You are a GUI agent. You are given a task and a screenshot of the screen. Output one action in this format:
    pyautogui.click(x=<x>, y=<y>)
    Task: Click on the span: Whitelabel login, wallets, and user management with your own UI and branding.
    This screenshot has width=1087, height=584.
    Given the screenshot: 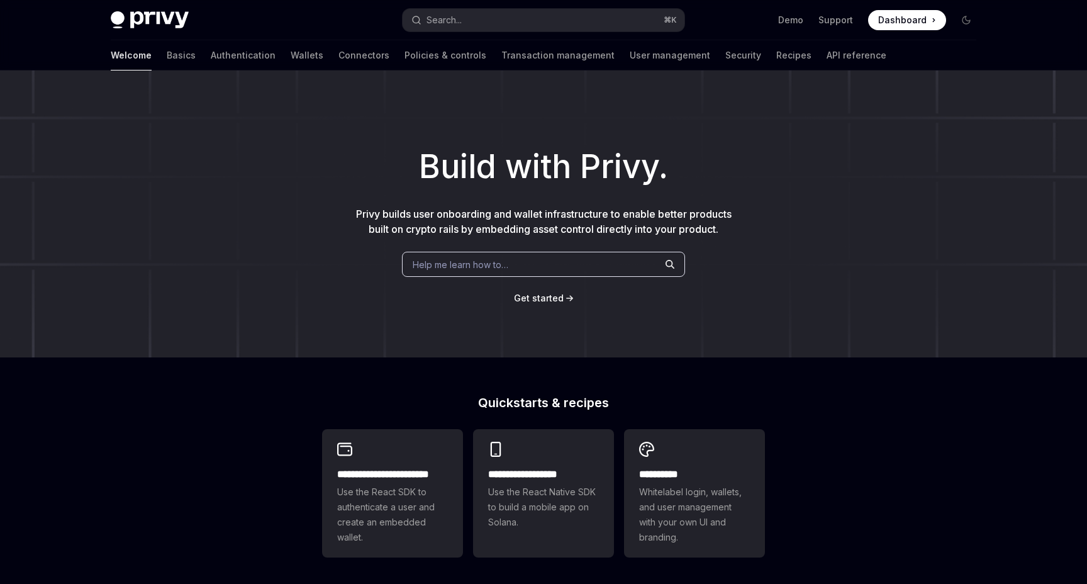 What is the action you would take?
    pyautogui.click(x=695, y=515)
    